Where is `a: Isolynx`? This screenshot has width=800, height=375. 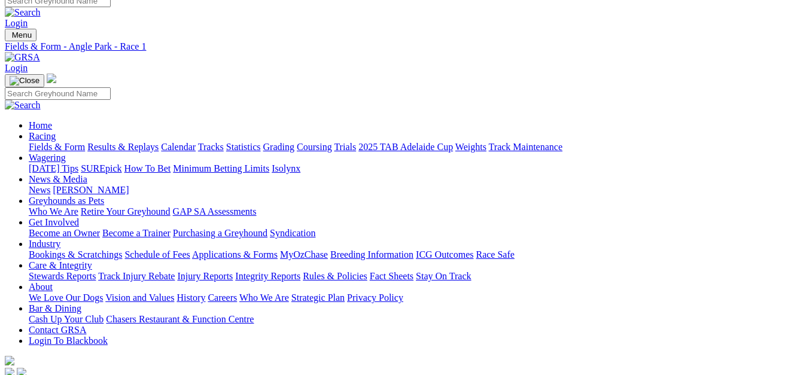 a: Isolynx is located at coordinates (286, 168).